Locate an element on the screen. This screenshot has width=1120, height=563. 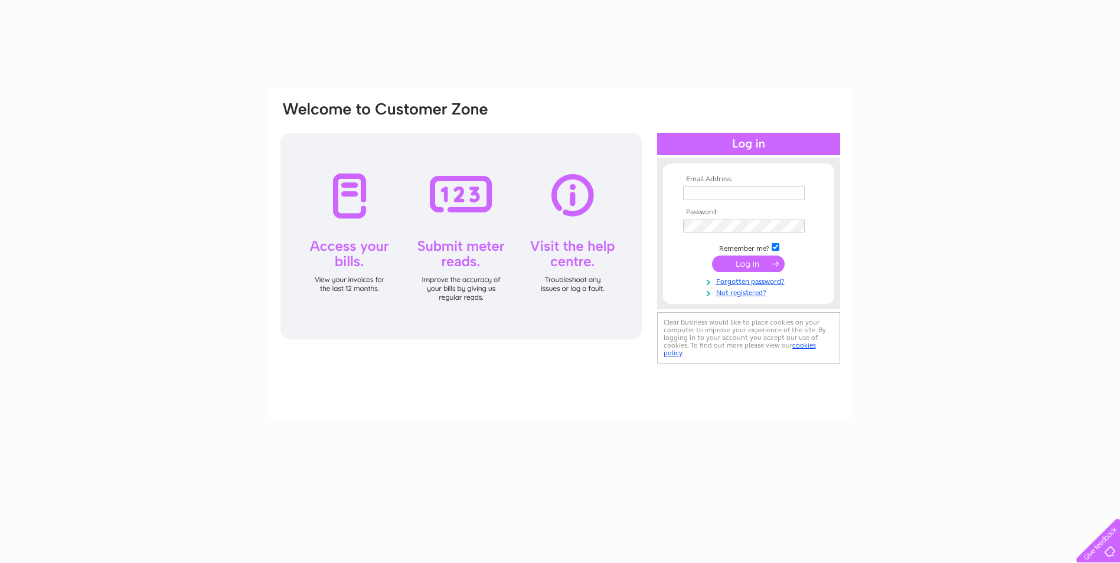
div: Clear Business would like to place cookies on your computer to improve your experience of the sit... is located at coordinates (749, 338).